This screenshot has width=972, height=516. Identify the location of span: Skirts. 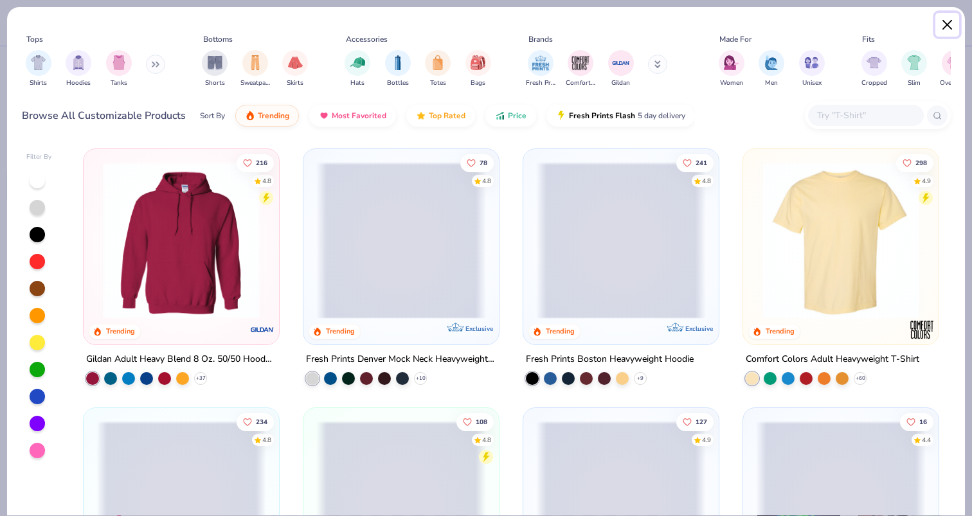
(295, 83).